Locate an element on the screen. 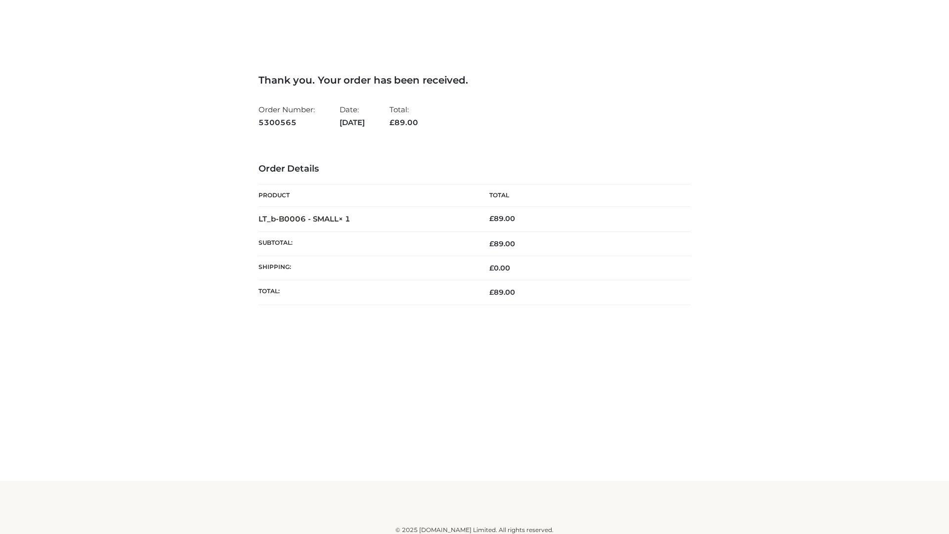 The image size is (949, 534). th: Total is located at coordinates (582, 195).